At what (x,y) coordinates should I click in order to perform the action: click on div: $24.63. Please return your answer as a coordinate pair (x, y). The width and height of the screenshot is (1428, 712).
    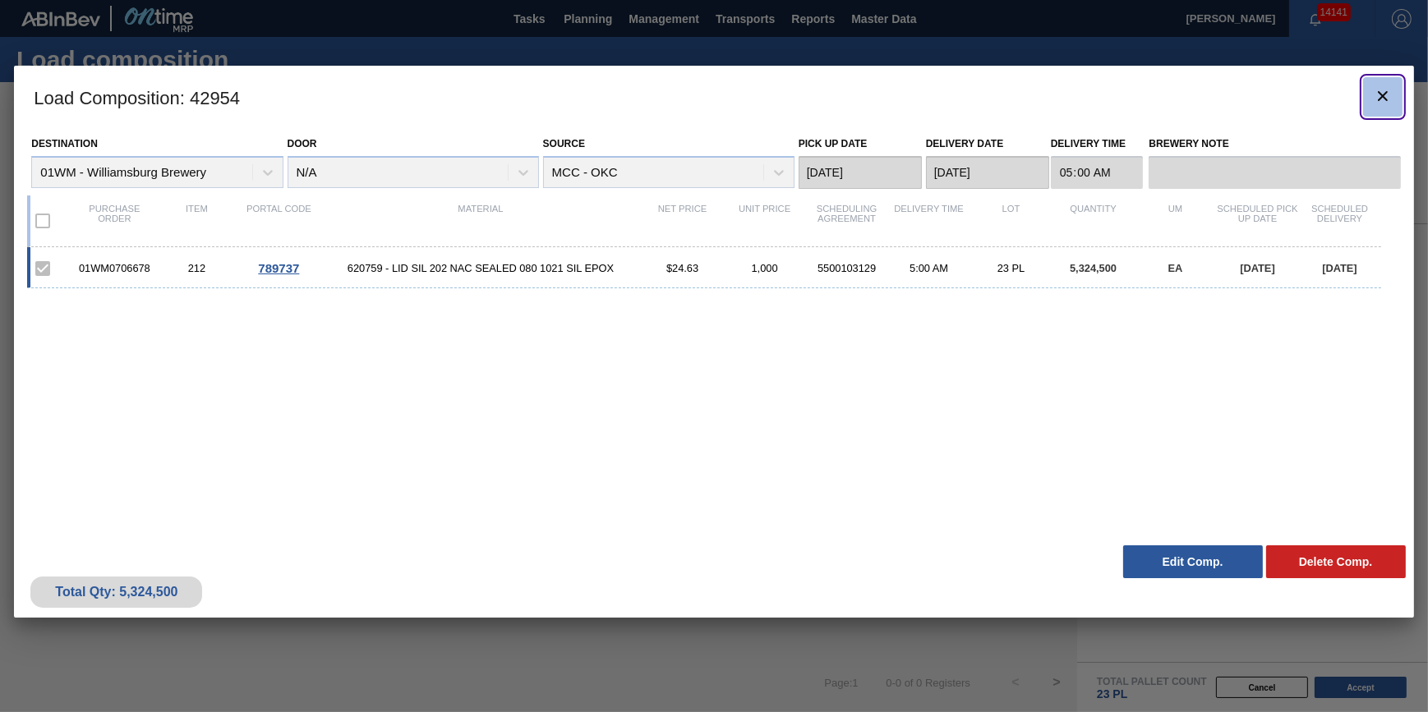
    Looking at the image, I should click on (683, 268).